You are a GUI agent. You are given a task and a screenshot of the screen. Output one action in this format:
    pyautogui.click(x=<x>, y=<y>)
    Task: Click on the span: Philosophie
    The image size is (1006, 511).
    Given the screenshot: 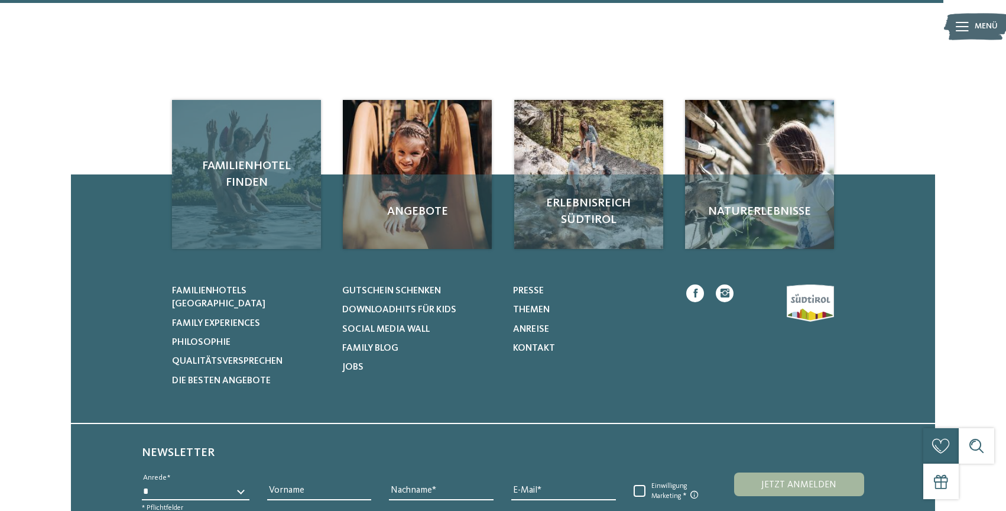 What is the action you would take?
    pyautogui.click(x=201, y=342)
    